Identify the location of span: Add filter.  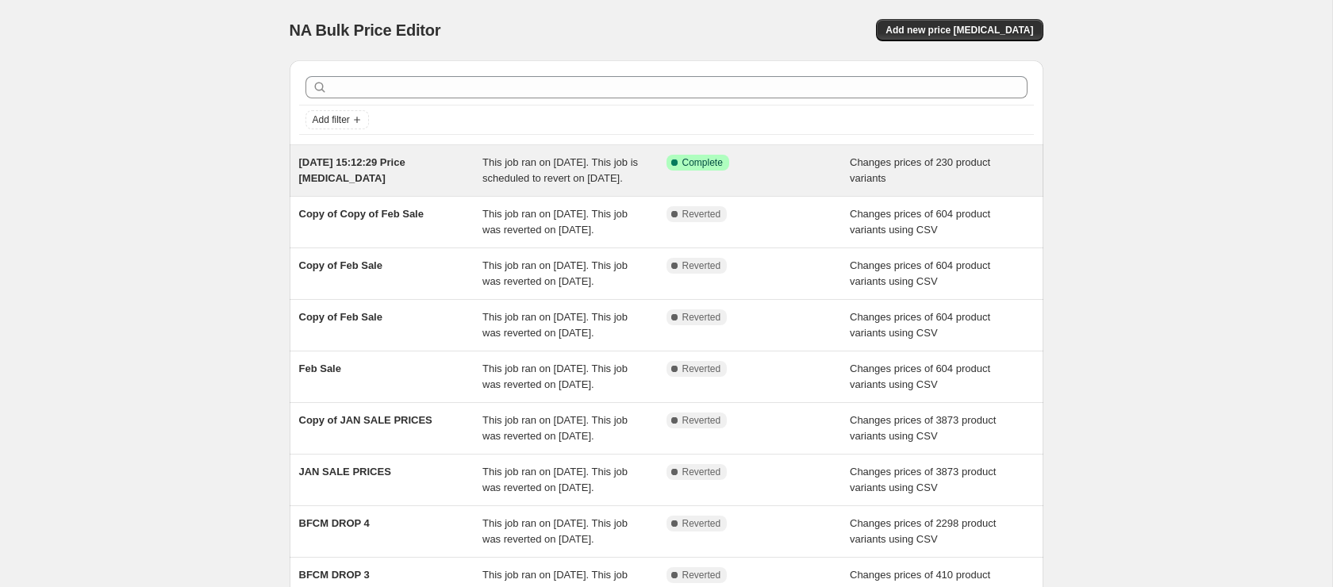
(331, 120).